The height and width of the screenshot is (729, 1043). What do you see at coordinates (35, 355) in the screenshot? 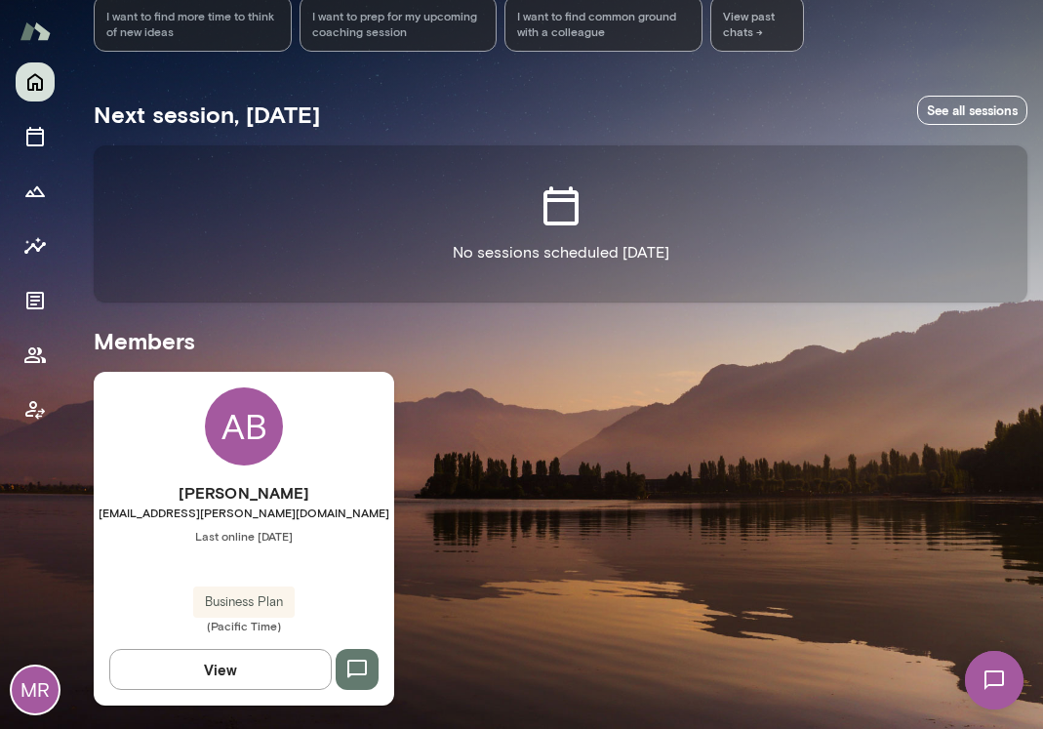
I see `button: Members` at bounding box center [35, 355].